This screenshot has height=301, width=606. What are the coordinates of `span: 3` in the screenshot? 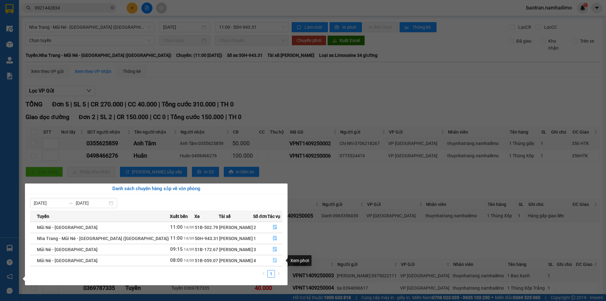 It's located at (255, 249).